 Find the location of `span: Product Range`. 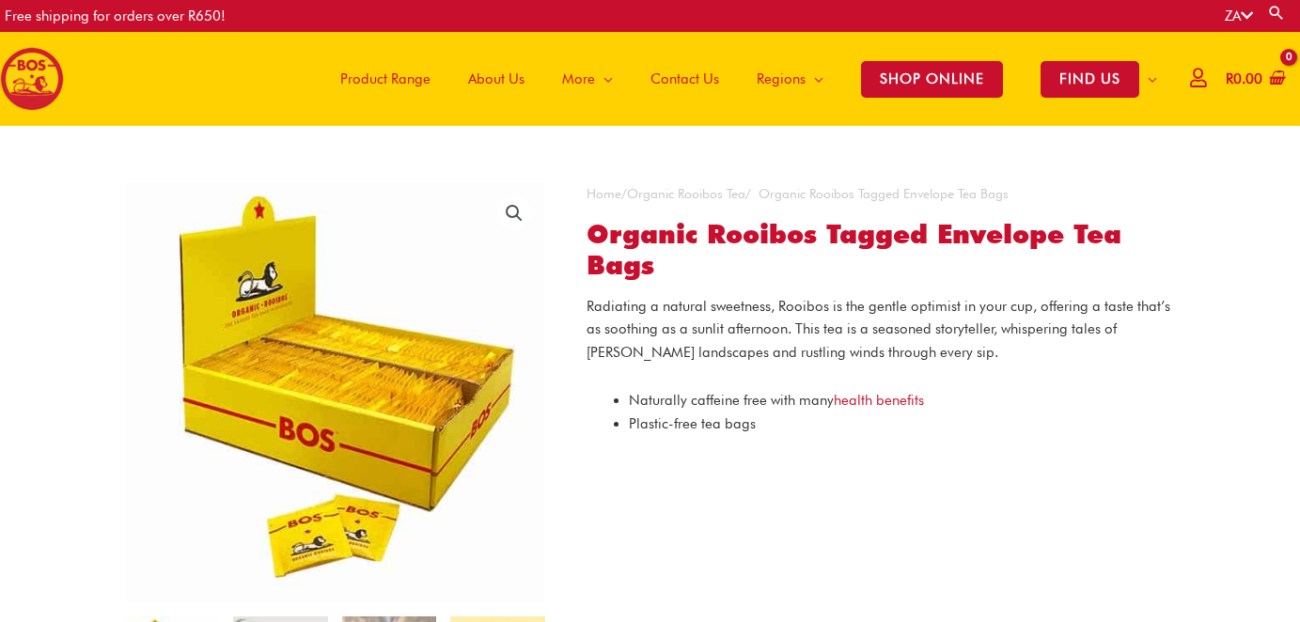

span: Product Range is located at coordinates (385, 79).